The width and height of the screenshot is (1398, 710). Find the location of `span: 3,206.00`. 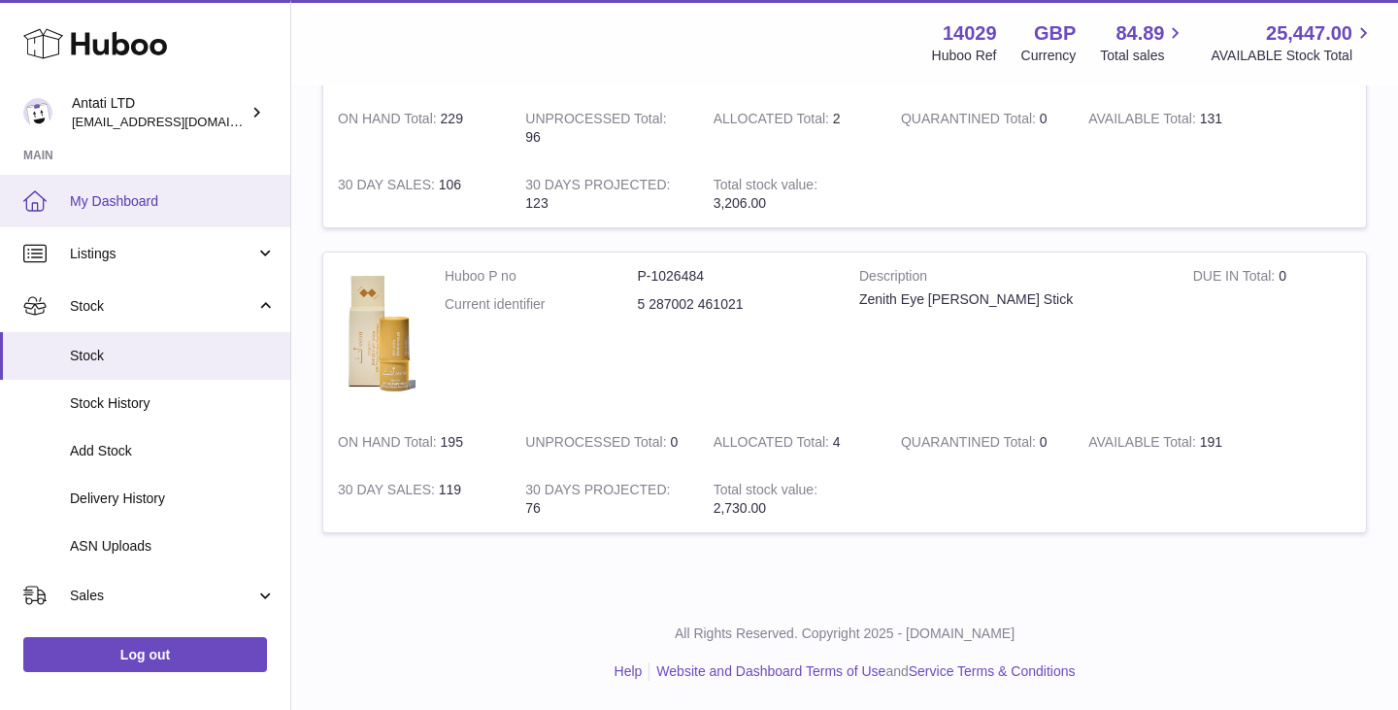

span: 3,206.00 is located at coordinates (740, 203).